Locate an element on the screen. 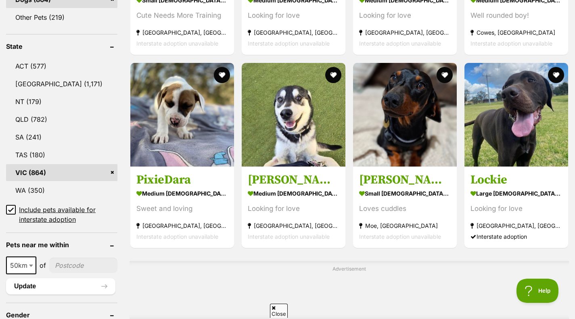  input: postcode is located at coordinates (83, 265).